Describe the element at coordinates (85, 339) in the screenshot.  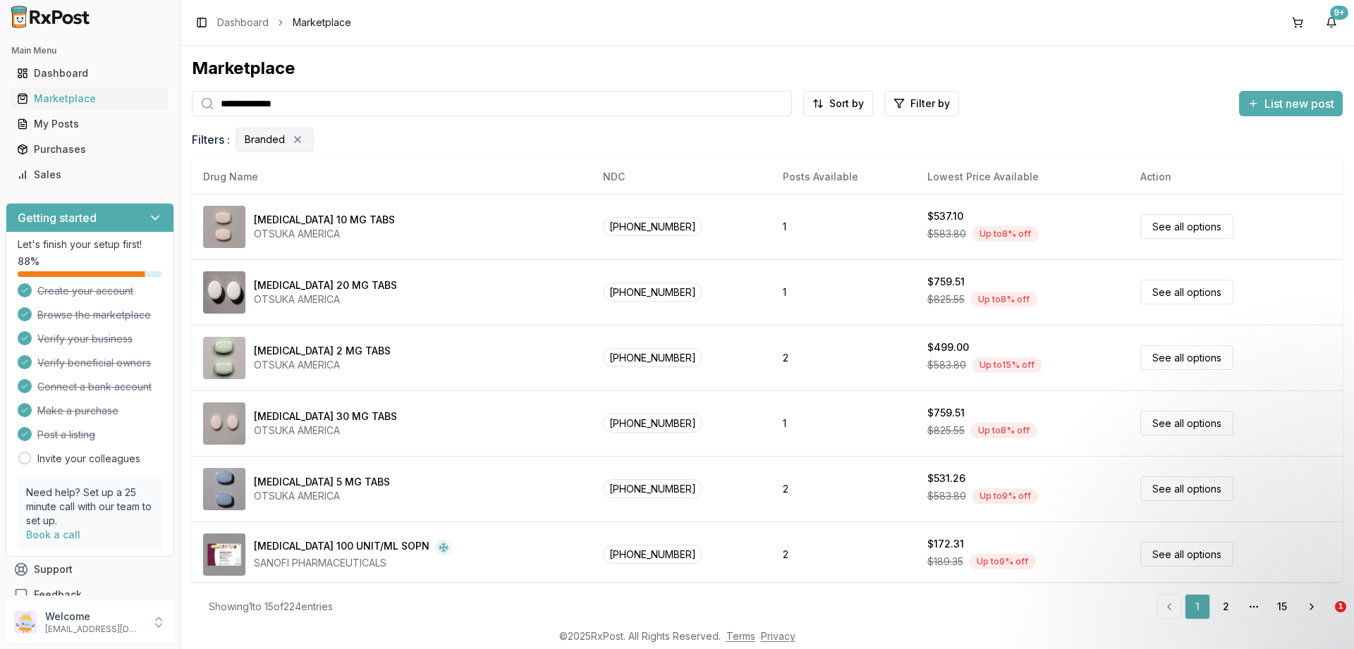
I see `span: Verify your business` at that location.